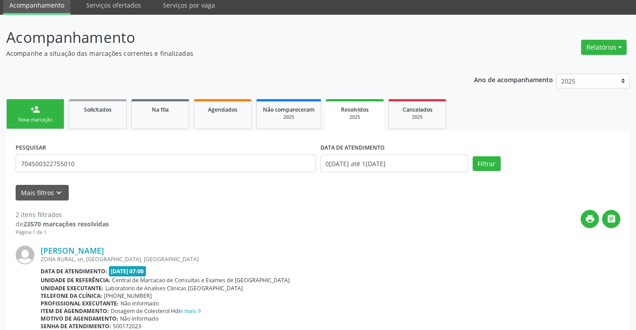 The height and width of the screenshot is (330, 636). I want to click on strong: 23570 marcações resolvidas, so click(66, 224).